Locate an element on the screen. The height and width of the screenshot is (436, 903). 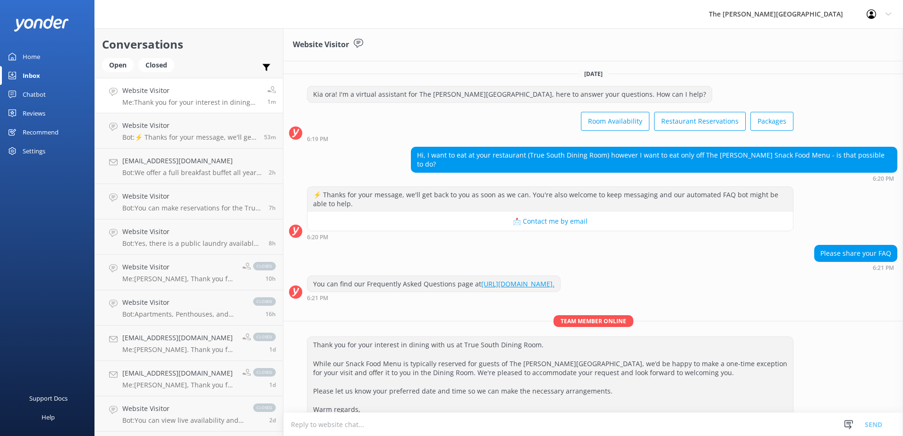
div: ⚡ Thanks for your message, we'll get back to you as soon as we can. You're also welcome to keep m... is located at coordinates (550, 199).